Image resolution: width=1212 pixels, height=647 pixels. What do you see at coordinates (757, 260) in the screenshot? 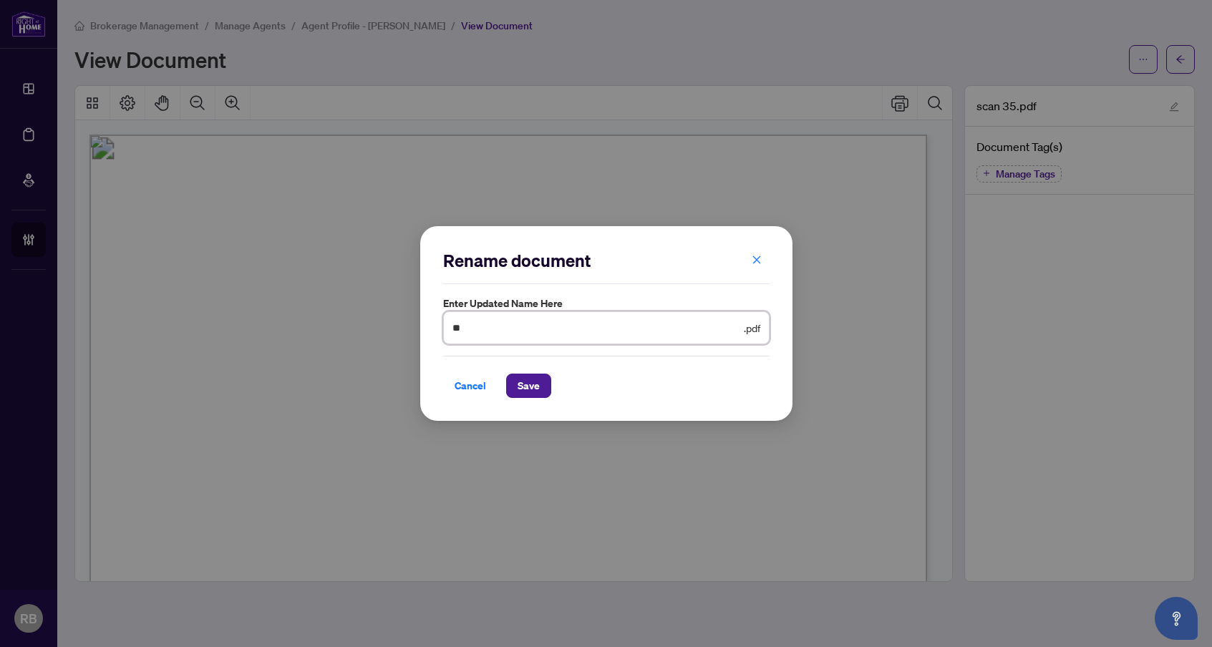
I see `span: close` at bounding box center [757, 260].